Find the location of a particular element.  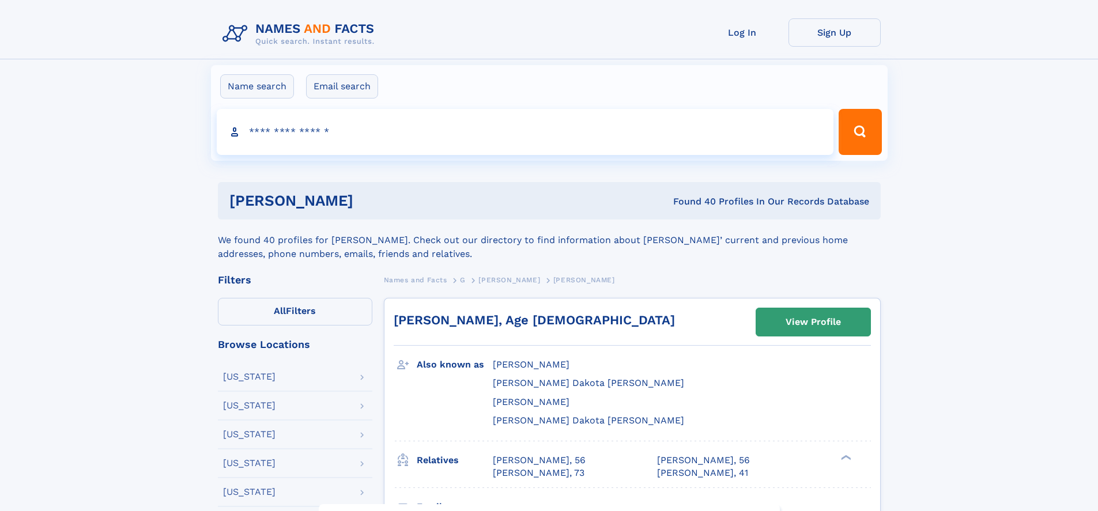

a: Log In is located at coordinates (743, 32).